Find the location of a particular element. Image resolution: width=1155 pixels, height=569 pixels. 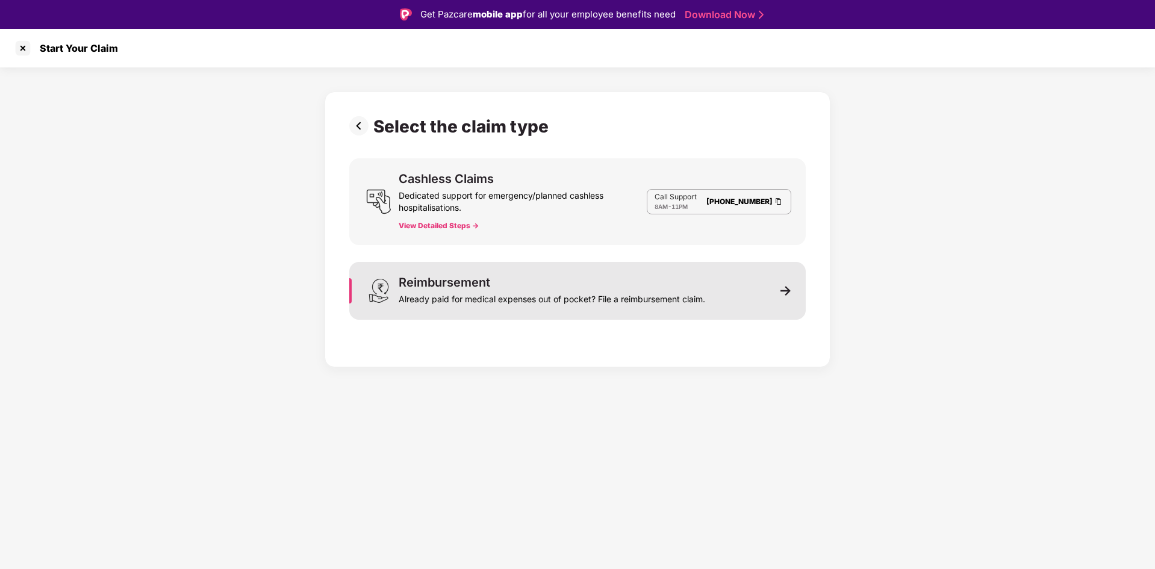

div: Dedicated support for emergency/planned cashless hospitalisations. is located at coordinates (523, 199).